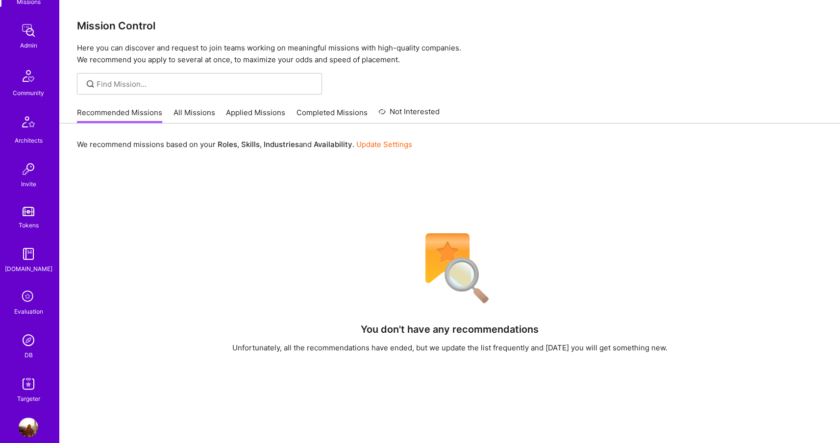 The width and height of the screenshot is (840, 443). What do you see at coordinates (28, 169) in the screenshot?
I see `img: Invite` at bounding box center [28, 169].